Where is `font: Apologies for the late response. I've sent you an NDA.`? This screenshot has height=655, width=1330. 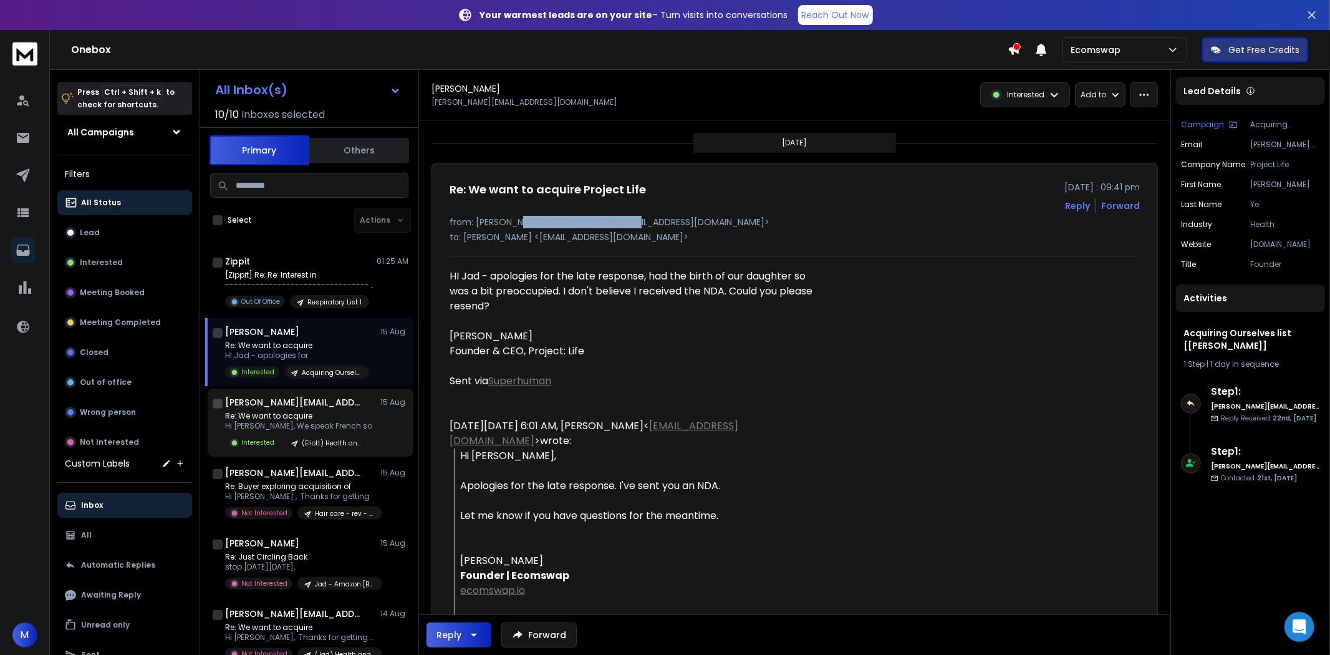 font: Apologies for the late response. I've sent you an NDA. is located at coordinates (590, 485).